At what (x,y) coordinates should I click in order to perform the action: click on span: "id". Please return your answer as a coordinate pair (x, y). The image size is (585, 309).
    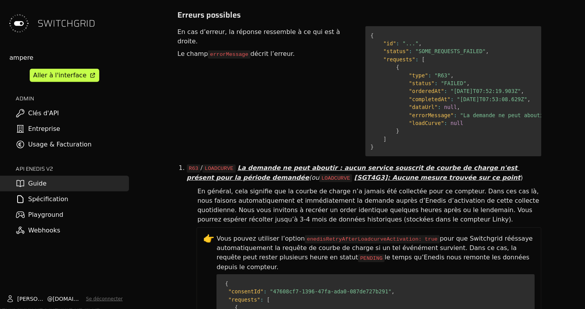
    Looking at the image, I should click on (389, 43).